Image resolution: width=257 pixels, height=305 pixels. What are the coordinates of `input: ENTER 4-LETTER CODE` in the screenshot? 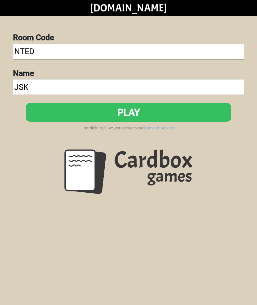 It's located at (128, 52).